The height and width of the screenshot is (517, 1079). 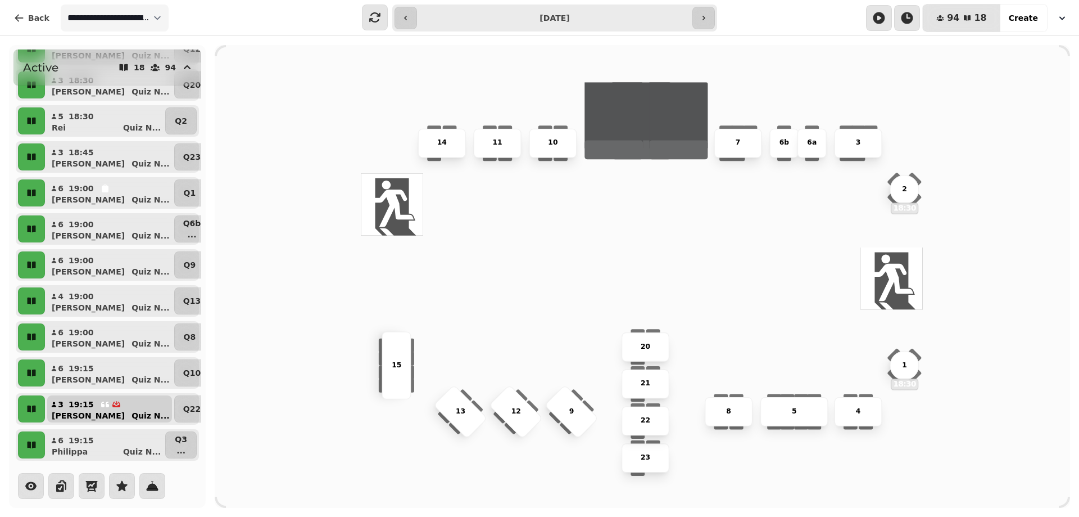 I want to click on button: Q13, so click(x=192, y=301).